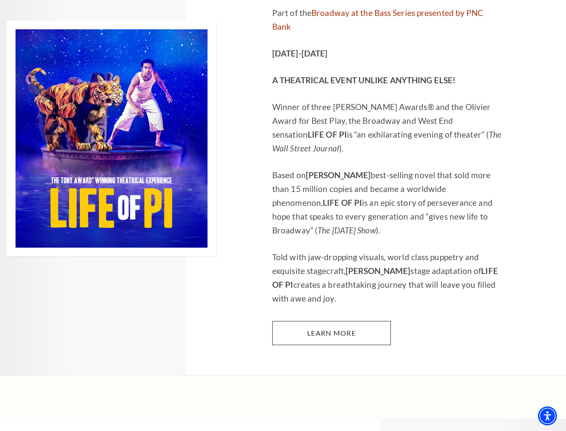  What do you see at coordinates (387, 20) in the screenshot?
I see `p: Part of the` at bounding box center [387, 20].